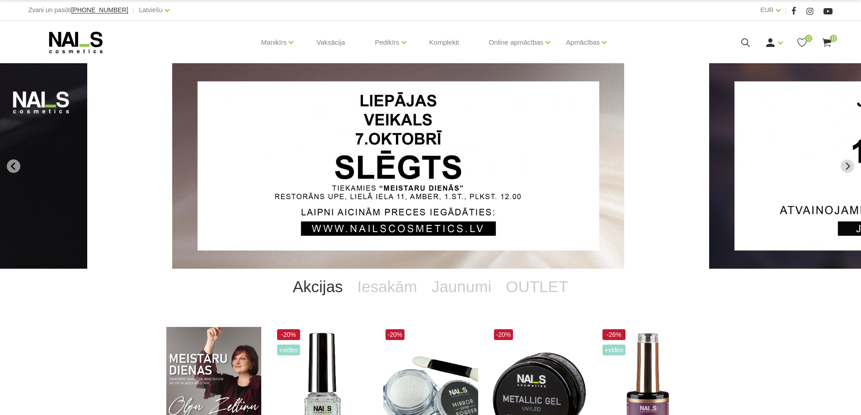 This screenshot has height=415, width=861. Describe the element at coordinates (151, 10) in the screenshot. I see `a: Latviešu` at that location.